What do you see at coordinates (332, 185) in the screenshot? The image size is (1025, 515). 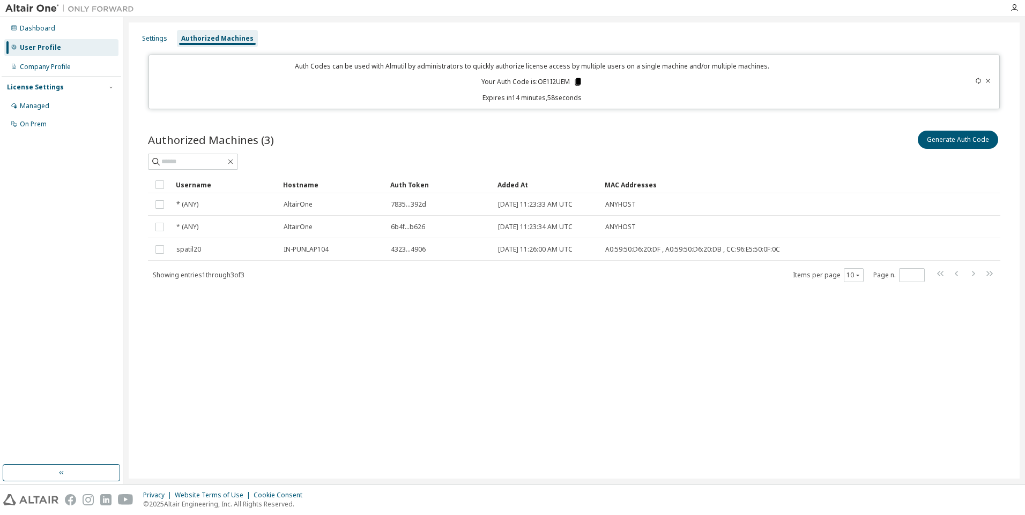 I see `div: Hostname` at bounding box center [332, 185].